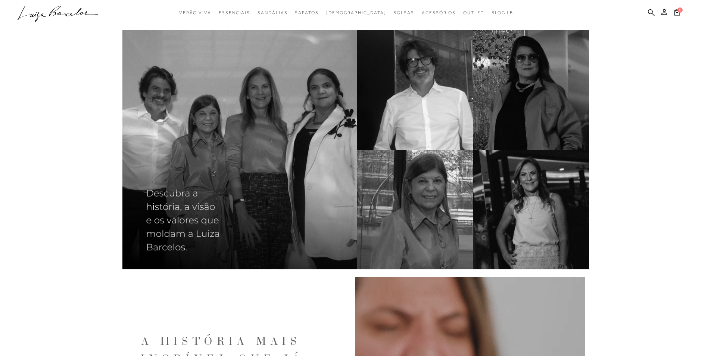 Image resolution: width=711 pixels, height=356 pixels. I want to click on img: imagens da familia Luiza Barcelos, so click(356, 150).